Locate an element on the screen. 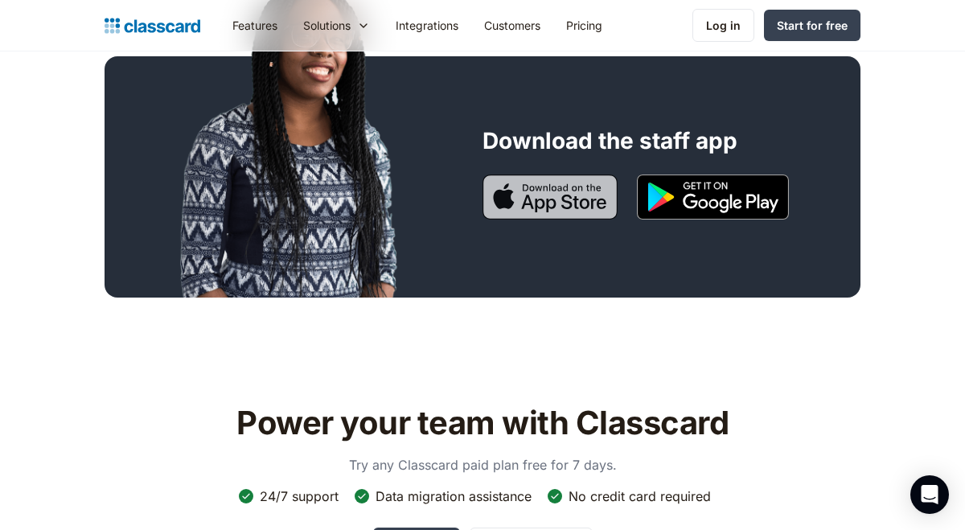  div: 24/7 support is located at coordinates (299, 496).